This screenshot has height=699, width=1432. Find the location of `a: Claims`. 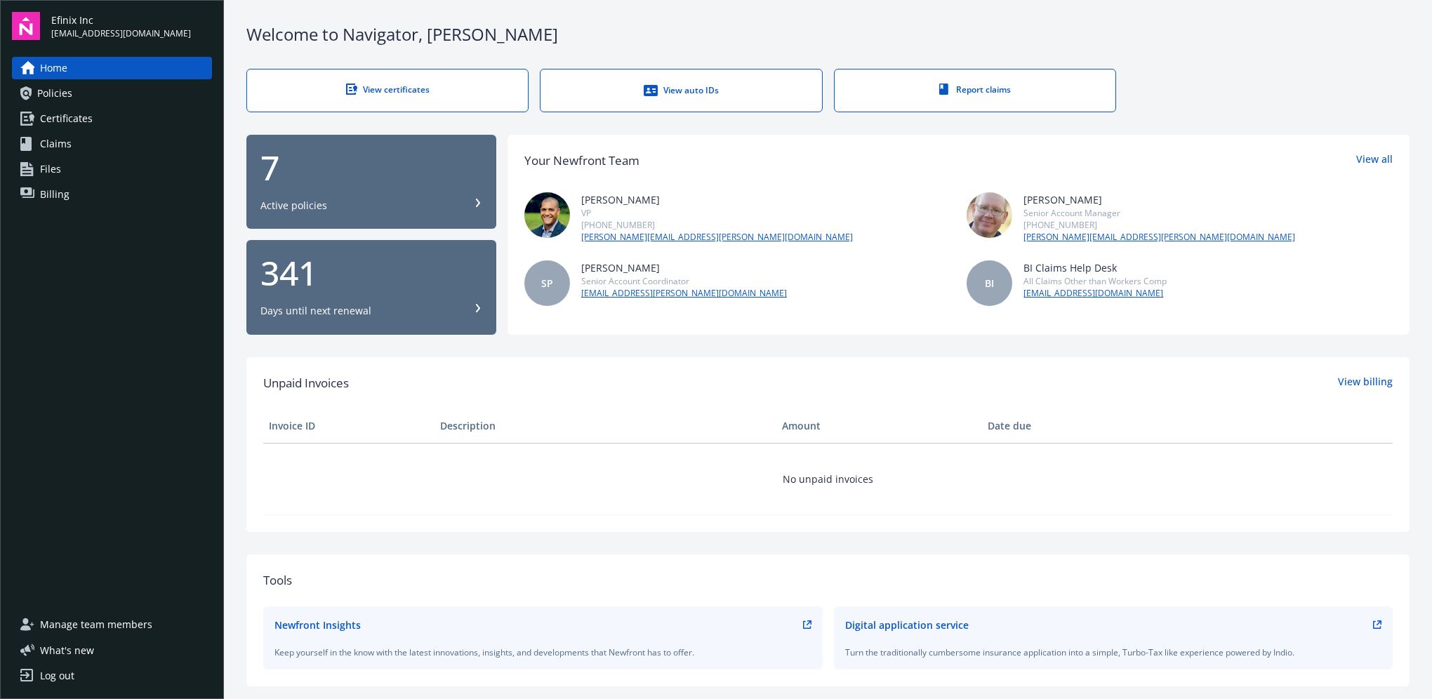

a: Claims is located at coordinates (112, 144).